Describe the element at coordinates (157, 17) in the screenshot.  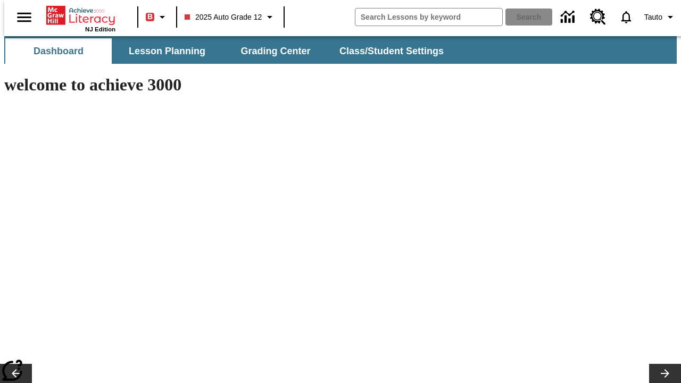
I see `button: Boost Class color is red. Change class color` at that location.